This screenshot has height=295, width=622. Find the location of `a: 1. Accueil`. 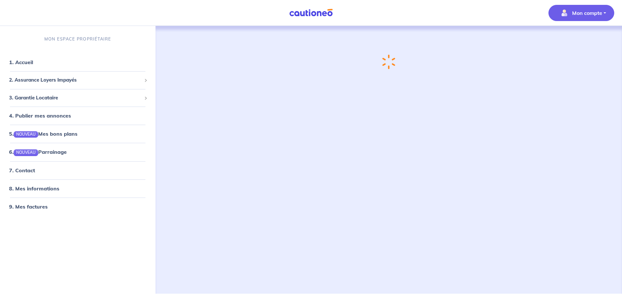

a: 1. Accueil is located at coordinates (21, 62).